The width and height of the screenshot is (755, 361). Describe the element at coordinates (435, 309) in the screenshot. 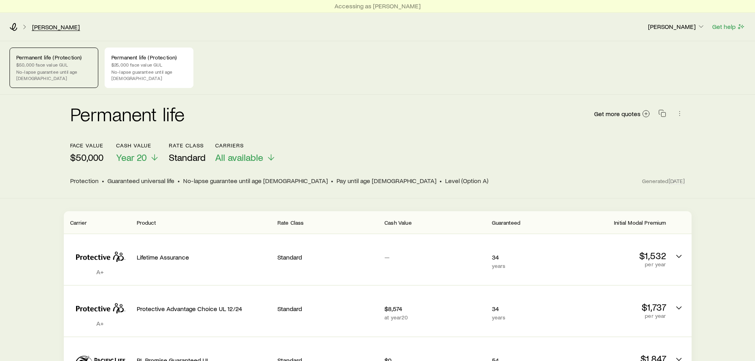

I see `p: $8,574` at that location.